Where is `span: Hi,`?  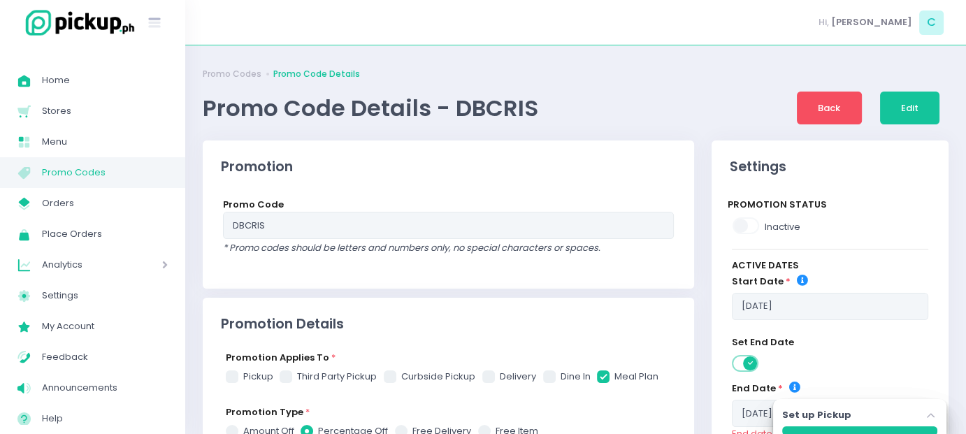 span: Hi, is located at coordinates (824, 22).